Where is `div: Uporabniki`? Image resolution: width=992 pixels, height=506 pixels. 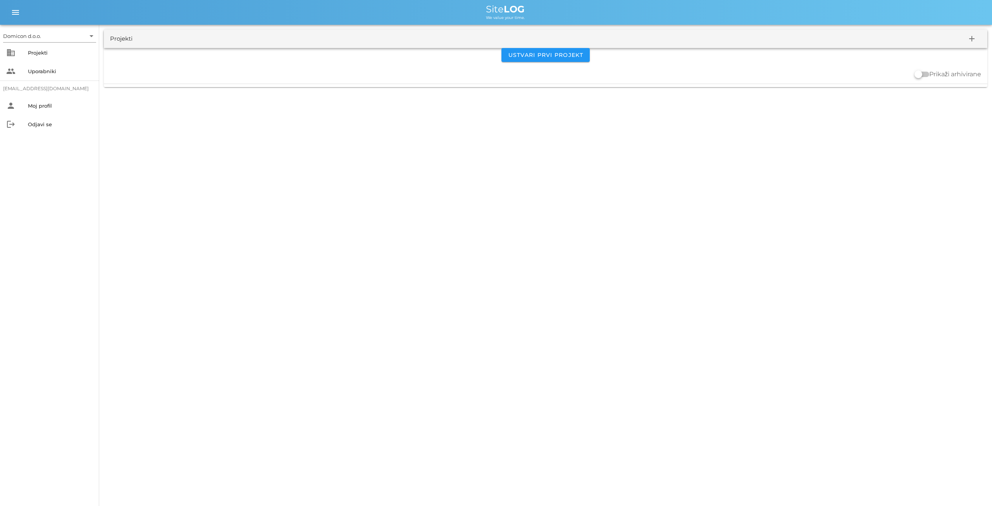
div: Uporabniki is located at coordinates (60, 71).